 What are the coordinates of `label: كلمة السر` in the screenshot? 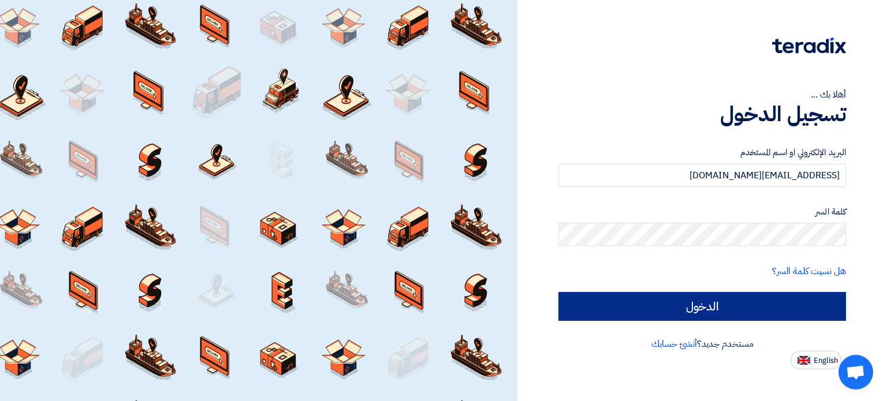 It's located at (702, 212).